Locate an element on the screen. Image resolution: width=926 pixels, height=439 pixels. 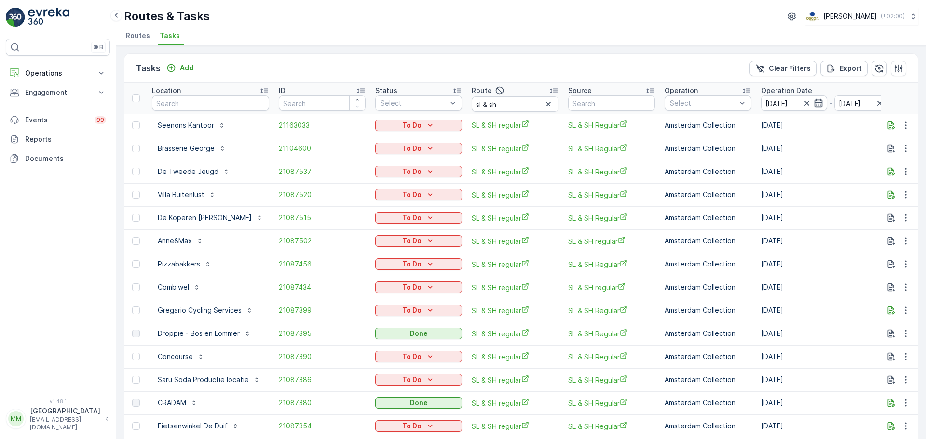
button: Saru Soda Productie locatie is located at coordinates (209, 380).